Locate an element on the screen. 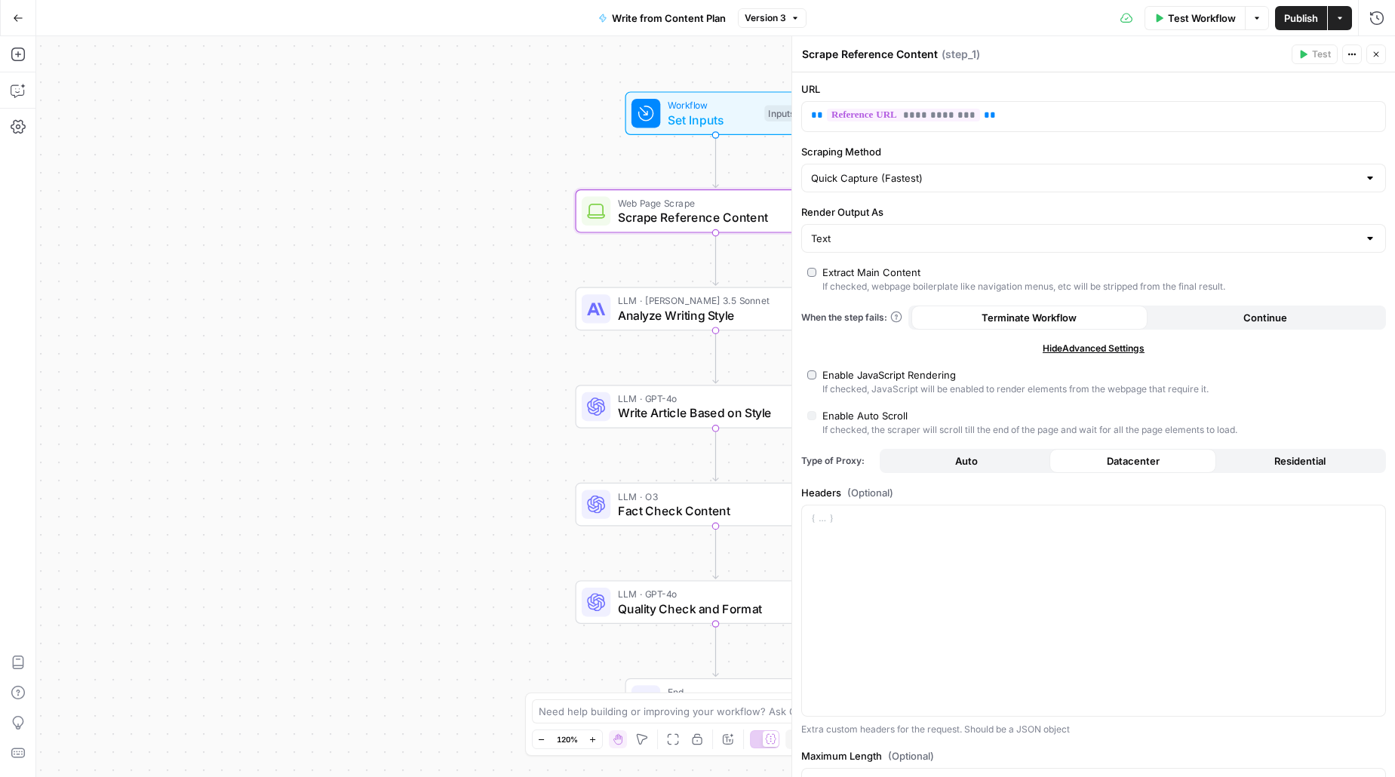 This screenshot has height=777, width=1395. g: Edge from step_5 to end is located at coordinates (715, 651).